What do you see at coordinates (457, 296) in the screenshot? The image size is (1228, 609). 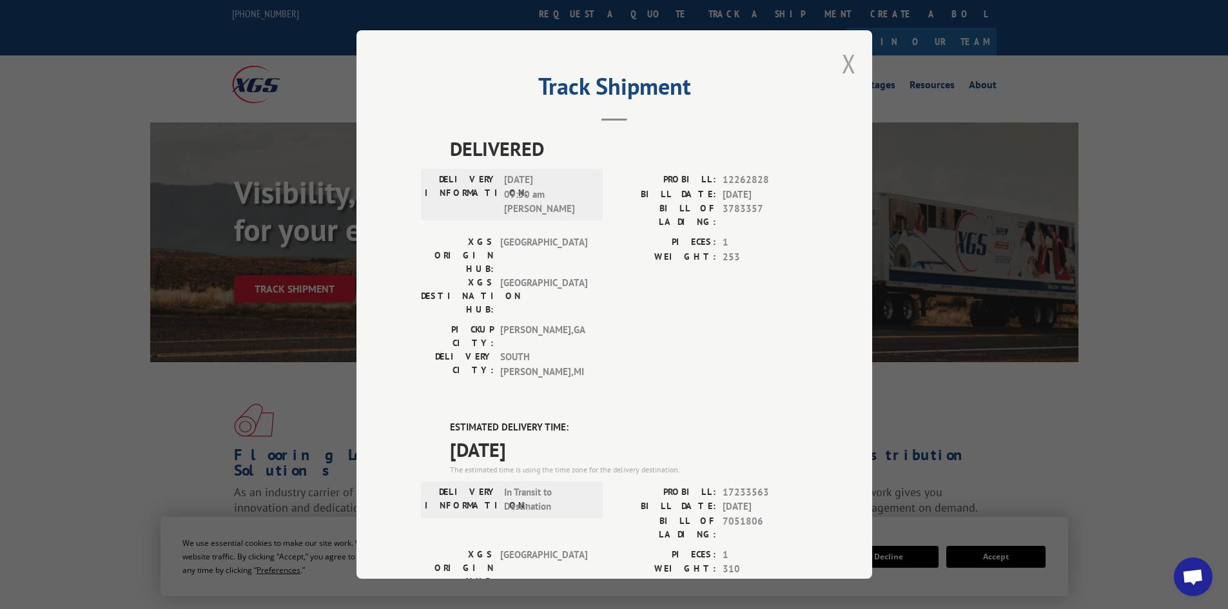 I see `label: XGS DESTINATION HUB:` at bounding box center [457, 296].